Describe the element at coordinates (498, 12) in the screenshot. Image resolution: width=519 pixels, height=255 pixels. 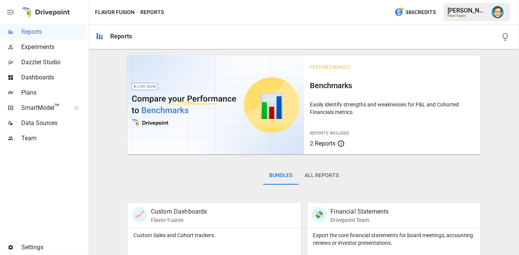
I see `button: Dana Basken` at that location.